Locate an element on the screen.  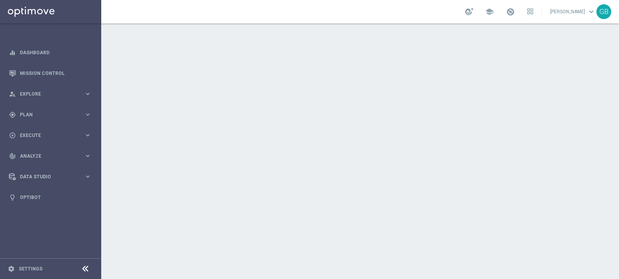
div: Explore is located at coordinates (46, 94).